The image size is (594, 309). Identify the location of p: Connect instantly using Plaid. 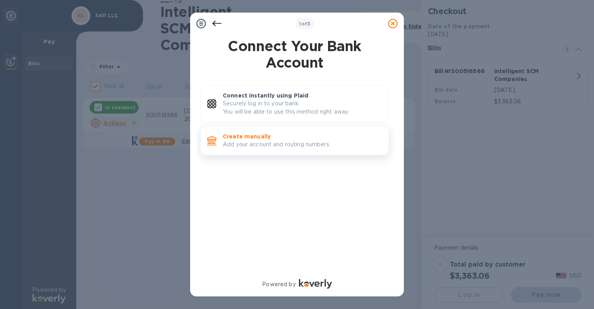
(302, 95).